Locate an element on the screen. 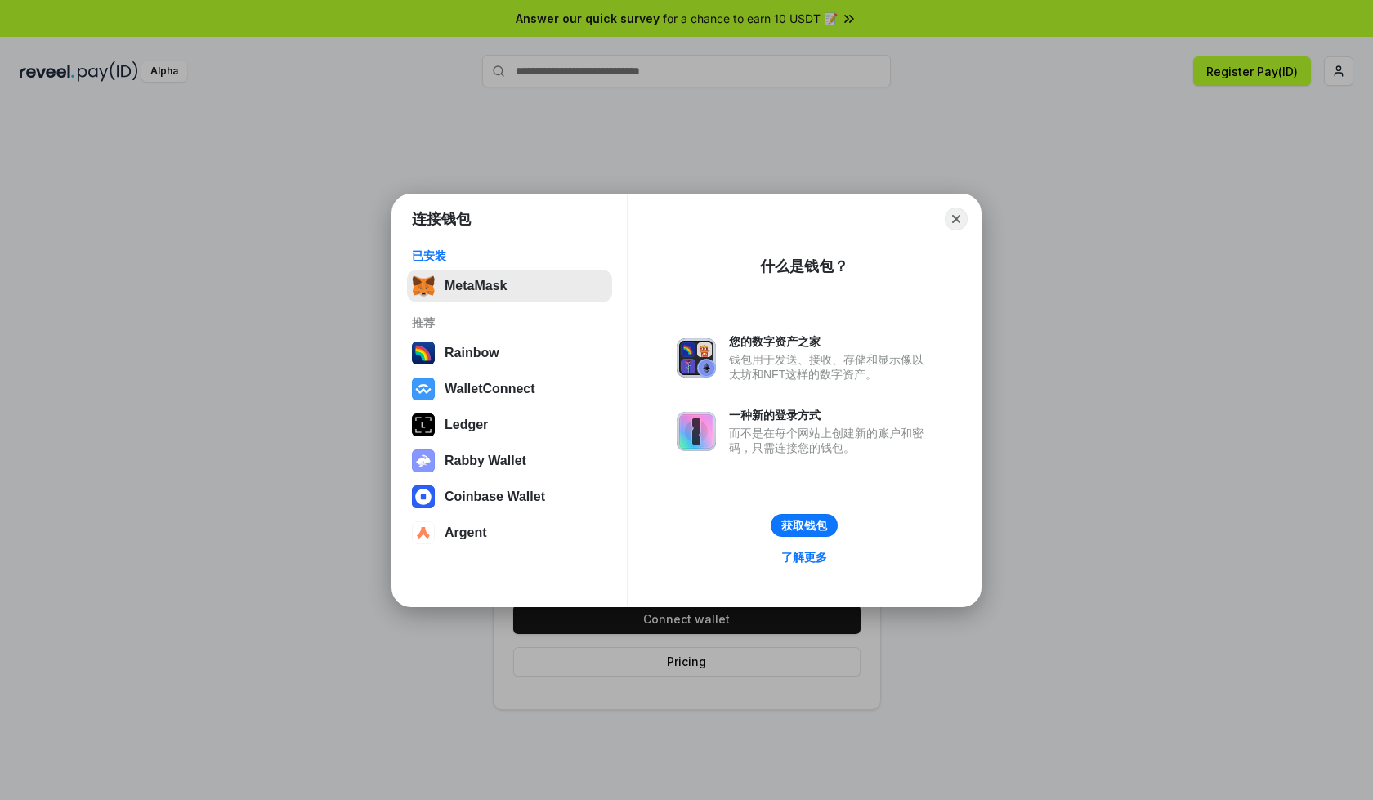  button: Ledger is located at coordinates (509, 425).